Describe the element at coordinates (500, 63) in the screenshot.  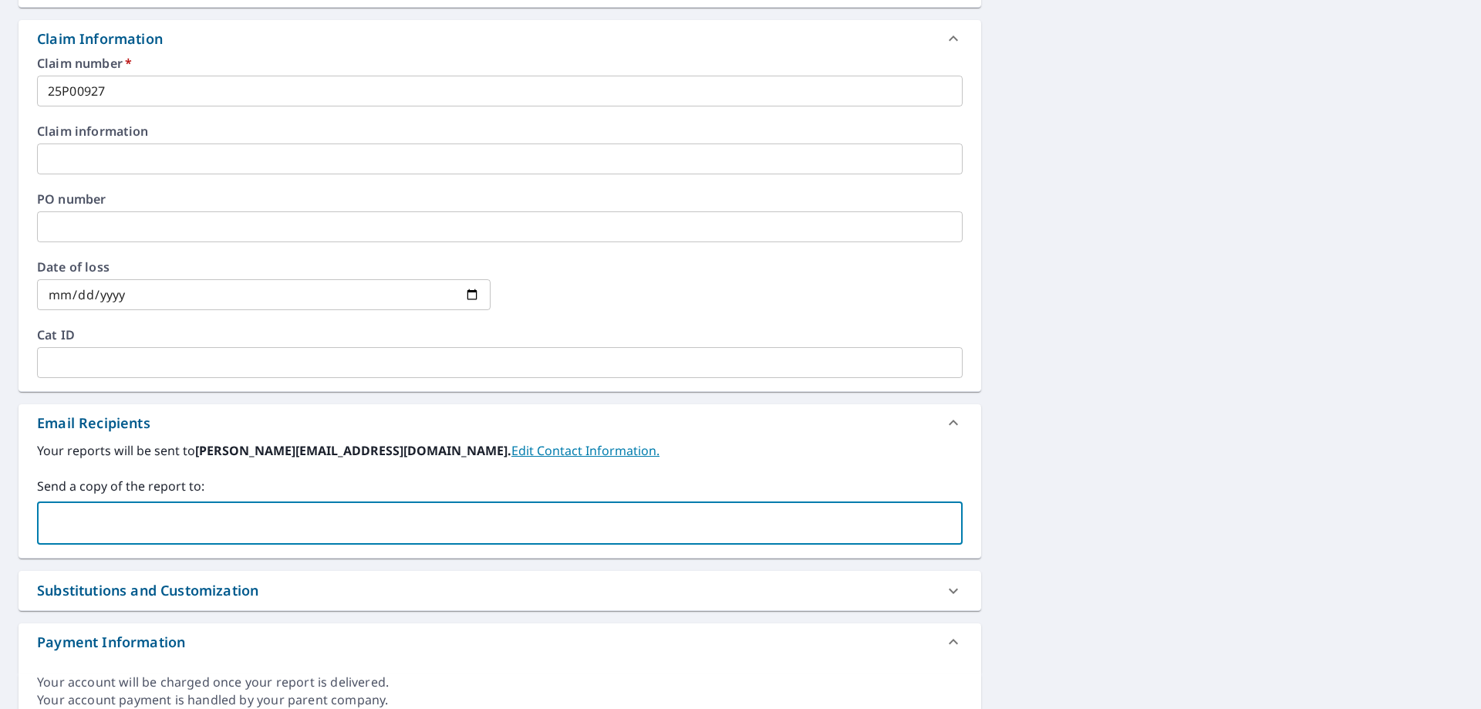
I see `label: Claim number` at that location.